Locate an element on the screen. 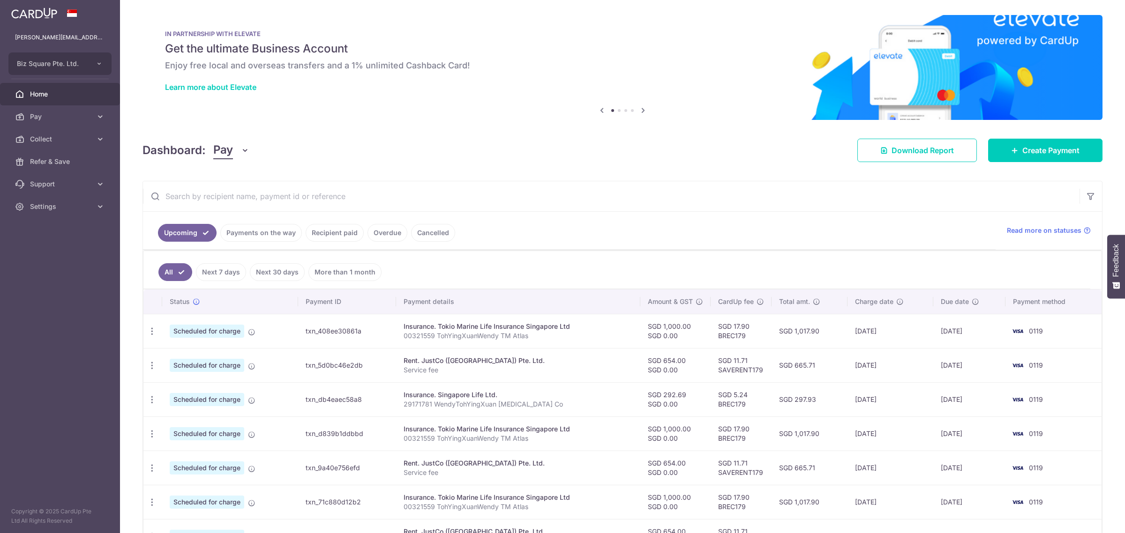 This screenshot has height=533, width=1125. a: Download Report is located at coordinates (917, 150).